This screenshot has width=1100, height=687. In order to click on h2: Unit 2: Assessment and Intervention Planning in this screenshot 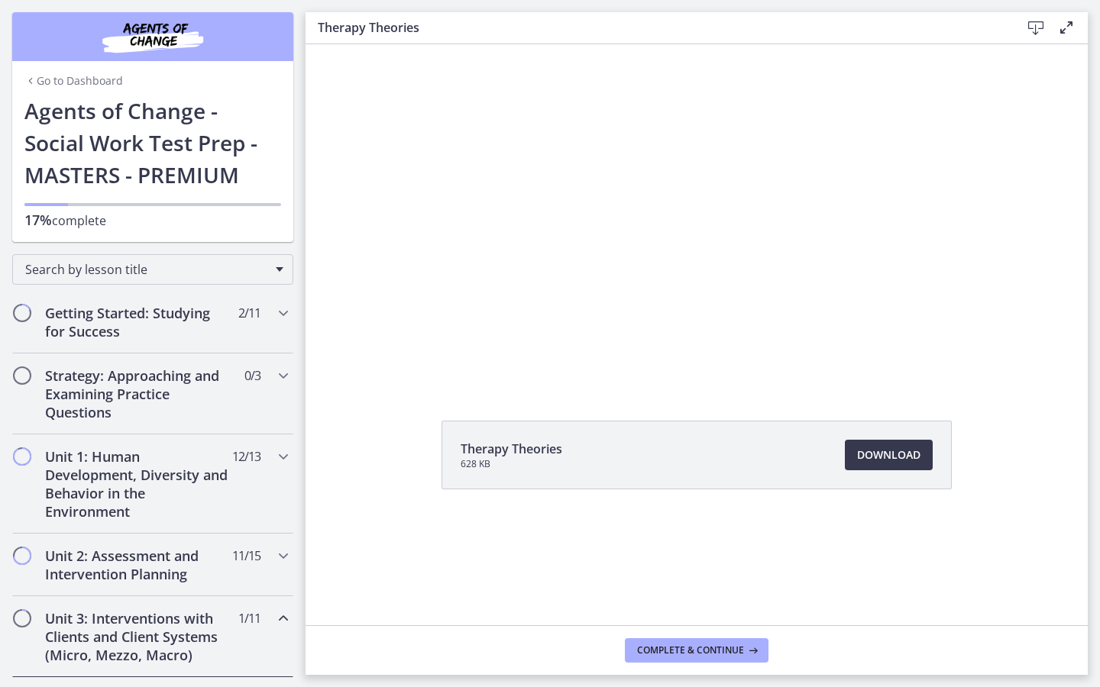, I will do `click(138, 565)`.